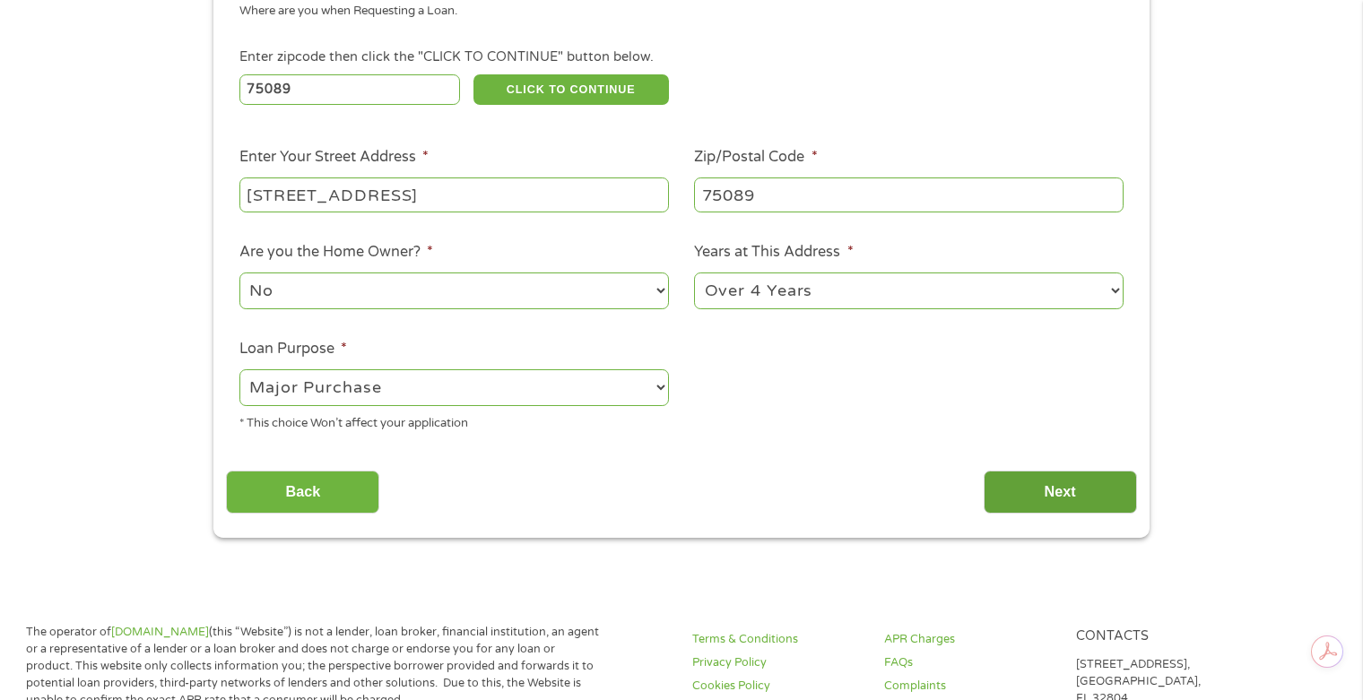 Image resolution: width=1363 pixels, height=700 pixels. What do you see at coordinates (968, 639) in the screenshot?
I see `a: APR Charges` at bounding box center [968, 639].